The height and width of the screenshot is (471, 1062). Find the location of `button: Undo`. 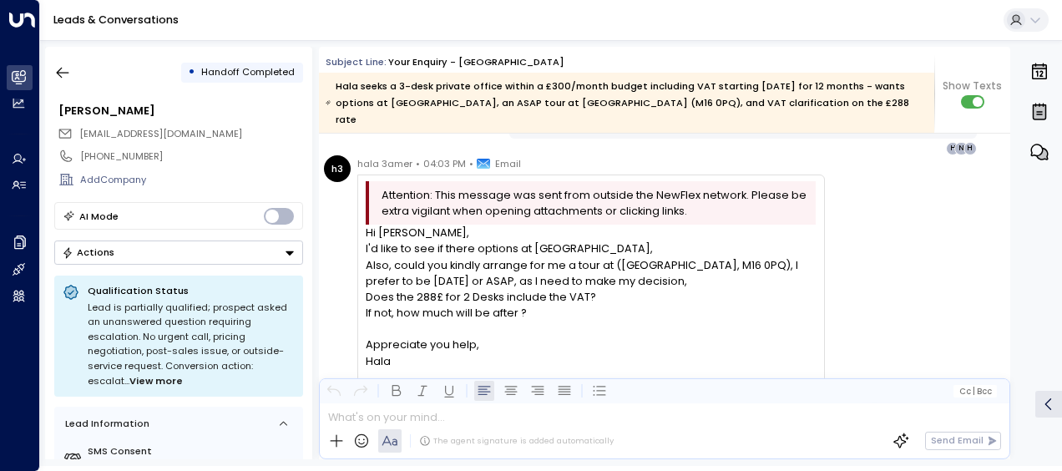

button: Undo is located at coordinates (334, 391).